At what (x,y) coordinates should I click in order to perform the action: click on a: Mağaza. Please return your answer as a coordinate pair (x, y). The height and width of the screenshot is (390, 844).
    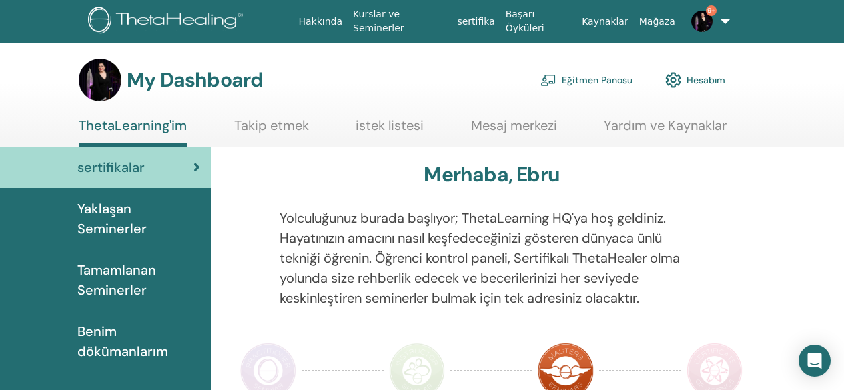
    Looking at the image, I should click on (657, 21).